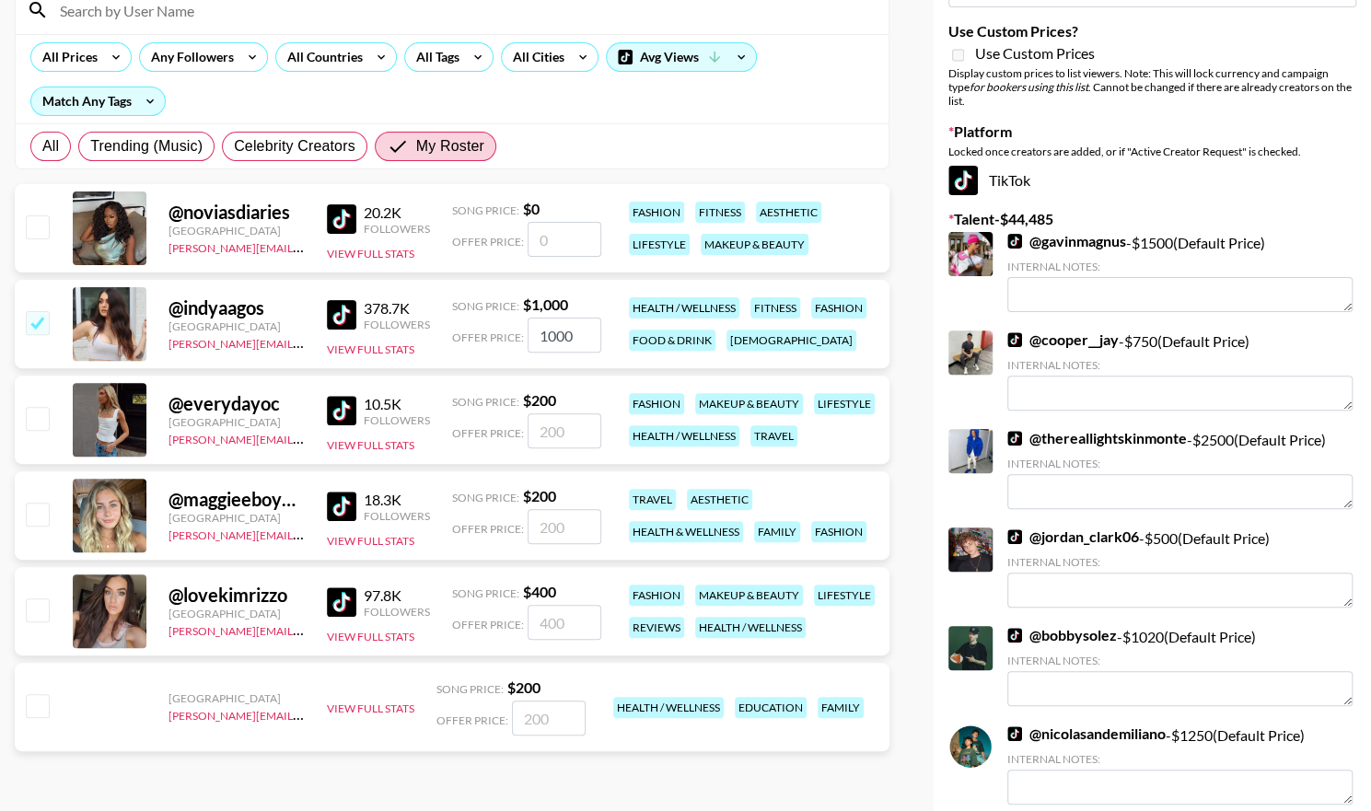 The width and height of the screenshot is (1371, 811). Describe the element at coordinates (1152, 151) in the screenshot. I see `div: Locked once creators are added, or if "Active Creator Request" is checked.` at that location.